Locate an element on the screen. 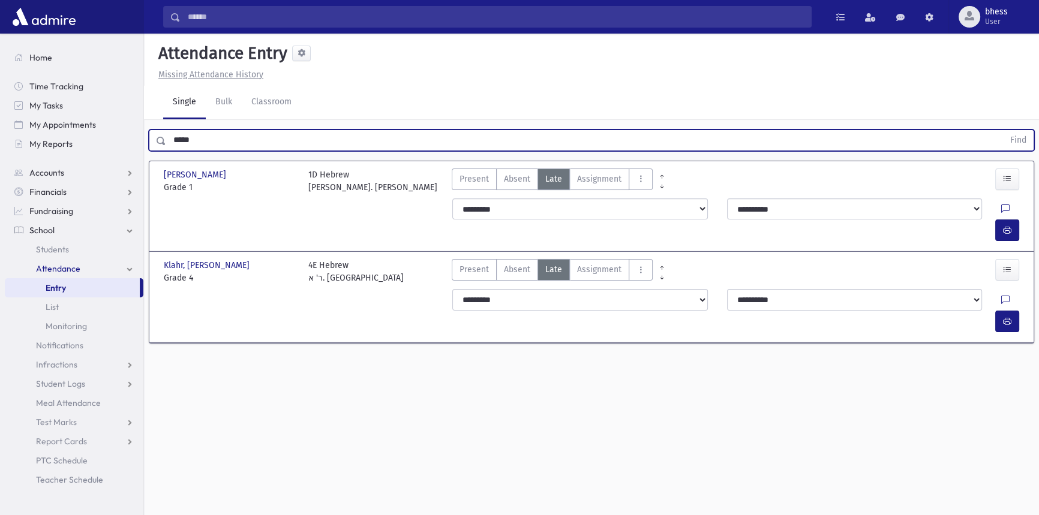 This screenshot has width=1039, height=515. span: Notifications is located at coordinates (59, 346).